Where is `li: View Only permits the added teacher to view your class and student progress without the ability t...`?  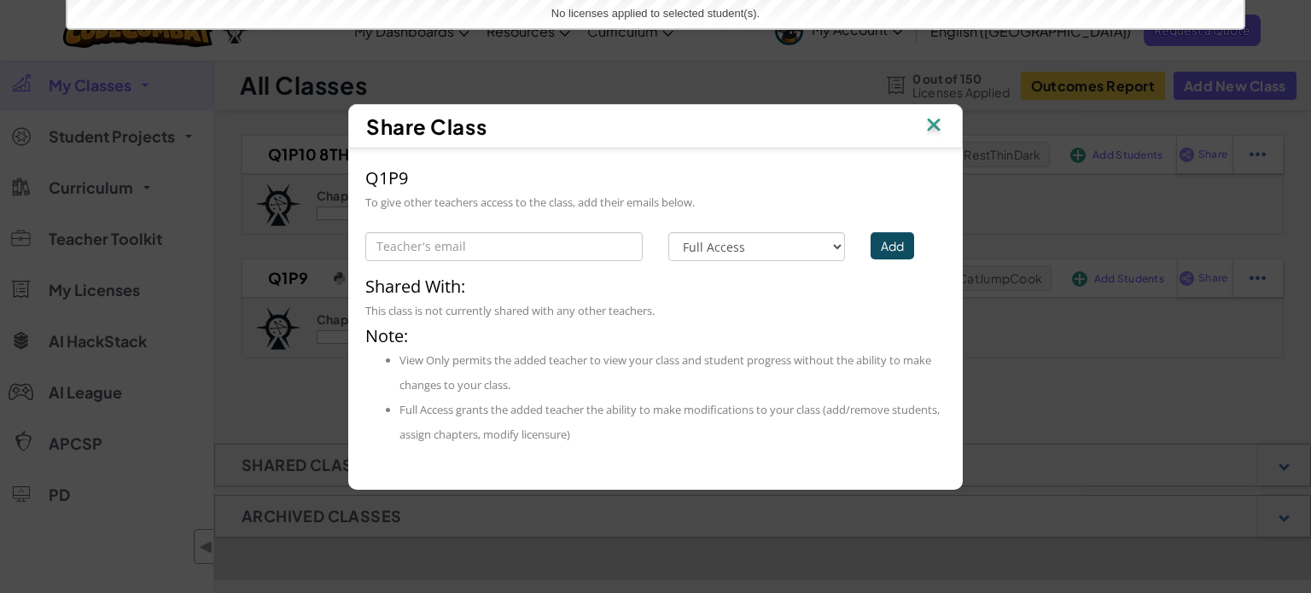 li: View Only permits the added teacher to view your class and student progress without the ability t... is located at coordinates (672, 373).